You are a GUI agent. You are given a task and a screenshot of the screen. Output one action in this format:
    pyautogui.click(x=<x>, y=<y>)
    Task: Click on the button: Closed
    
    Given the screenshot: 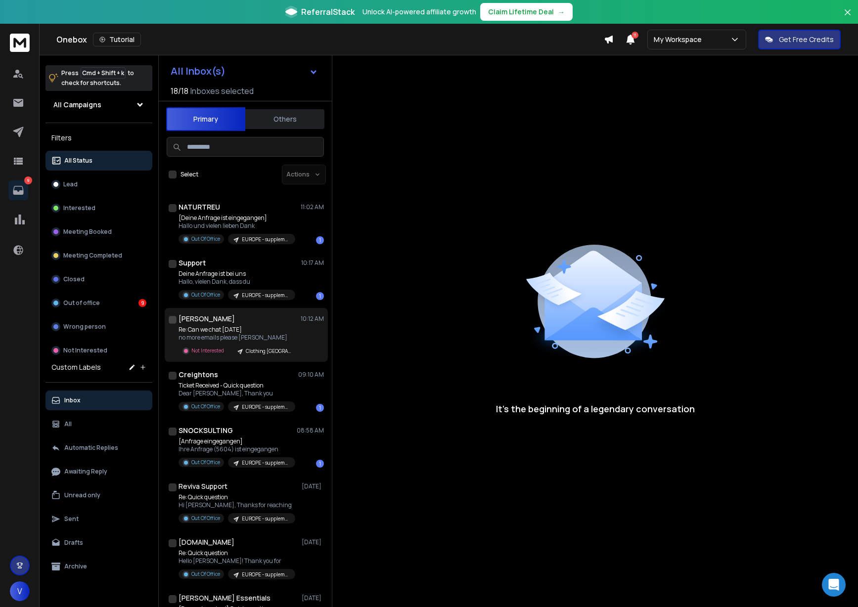 What is the action you would take?
    pyautogui.click(x=99, y=279)
    